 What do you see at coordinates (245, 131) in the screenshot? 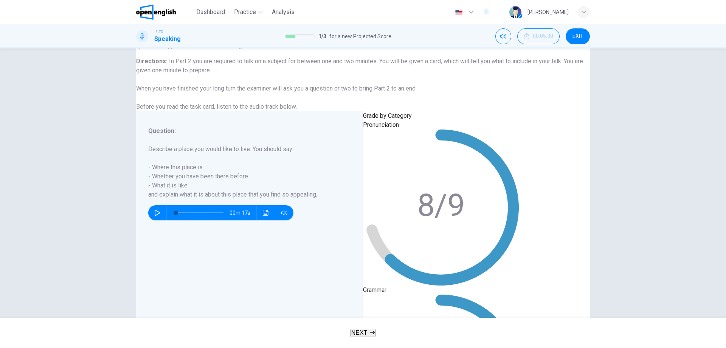
I see `h6: Question :` at bounding box center [245, 131].